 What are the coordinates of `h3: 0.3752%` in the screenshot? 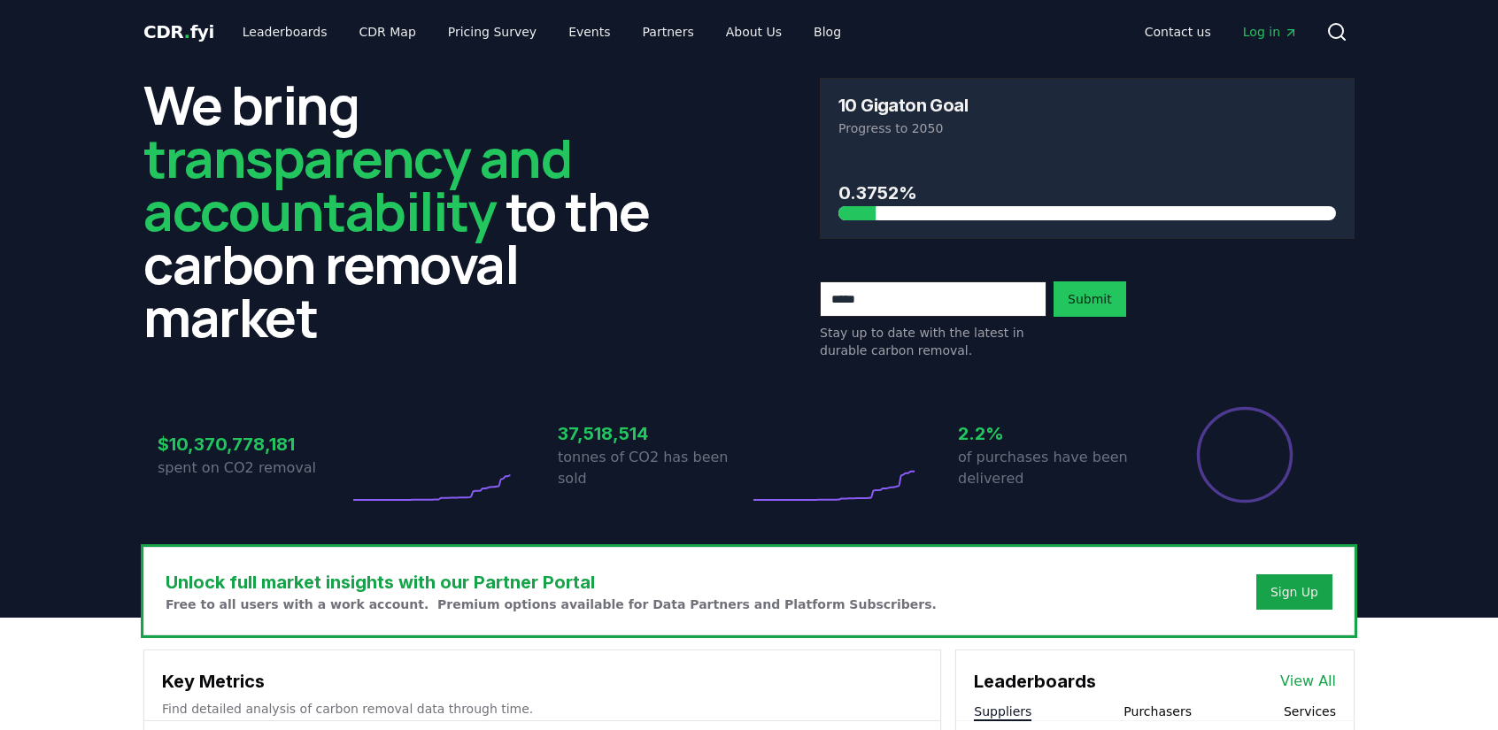 It's located at (1087, 193).